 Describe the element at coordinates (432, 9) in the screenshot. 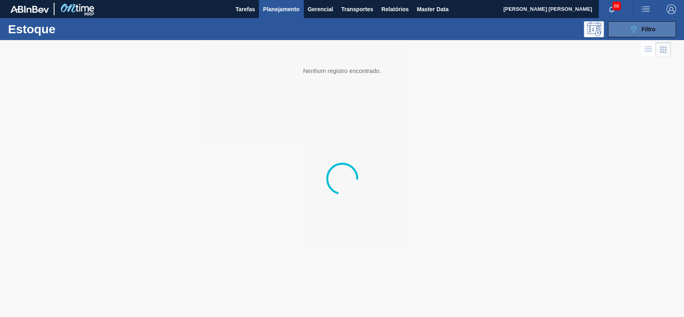

I see `span: Master Data` at that location.